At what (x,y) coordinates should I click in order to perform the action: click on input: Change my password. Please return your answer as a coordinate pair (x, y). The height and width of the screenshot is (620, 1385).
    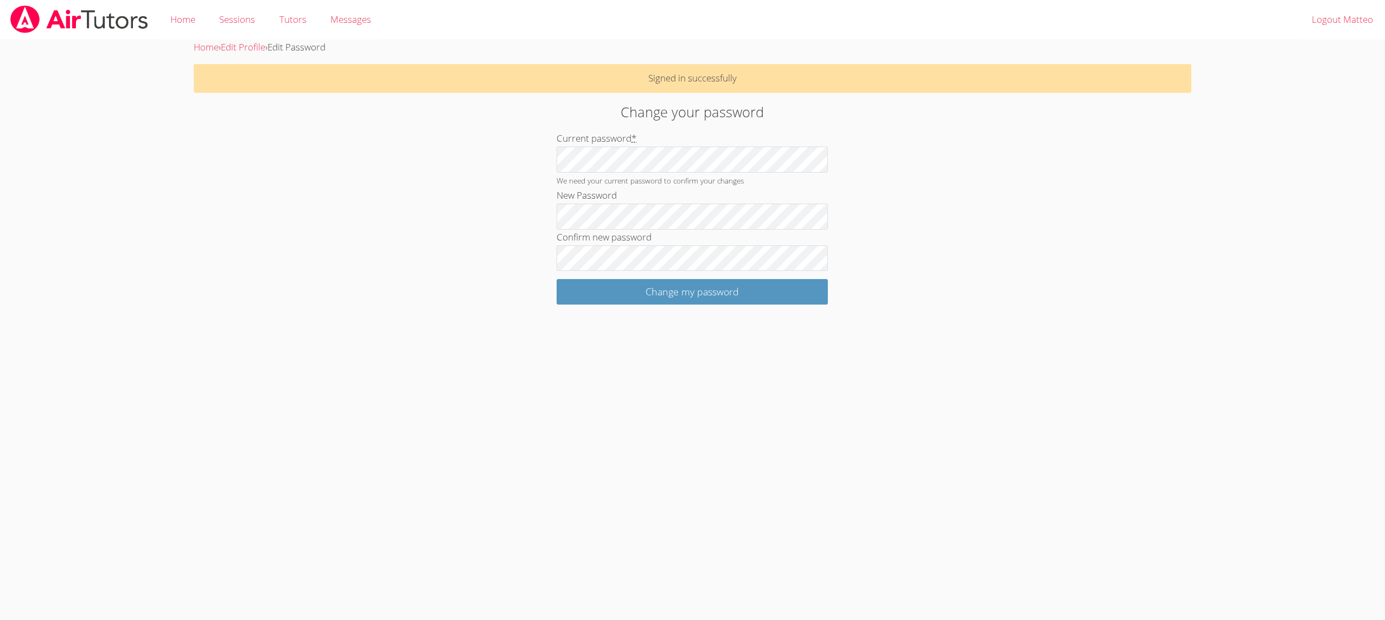
    Looking at the image, I should click on (692, 291).